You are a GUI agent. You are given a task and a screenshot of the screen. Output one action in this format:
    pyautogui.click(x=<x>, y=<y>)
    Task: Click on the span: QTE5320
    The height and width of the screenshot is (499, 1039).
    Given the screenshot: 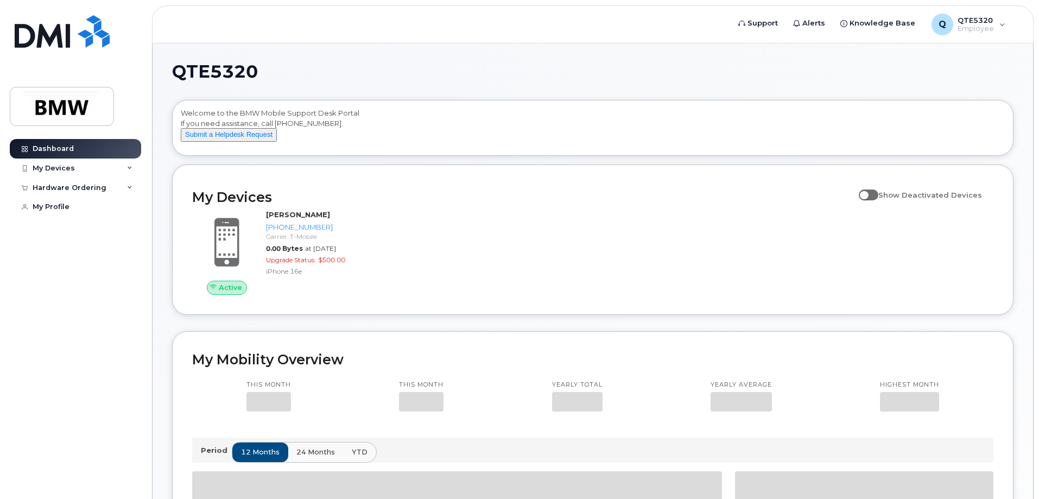 What is the action you would take?
    pyautogui.click(x=215, y=72)
    